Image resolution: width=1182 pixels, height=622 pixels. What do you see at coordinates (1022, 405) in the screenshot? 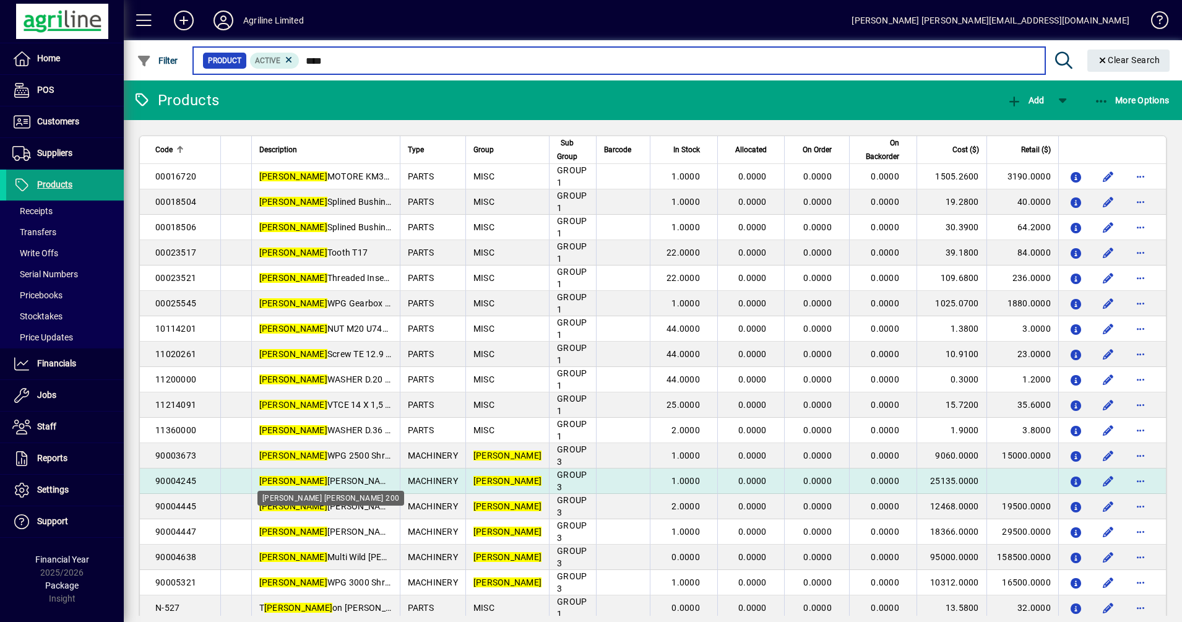
I see `td: 35.6000` at bounding box center [1022, 405].